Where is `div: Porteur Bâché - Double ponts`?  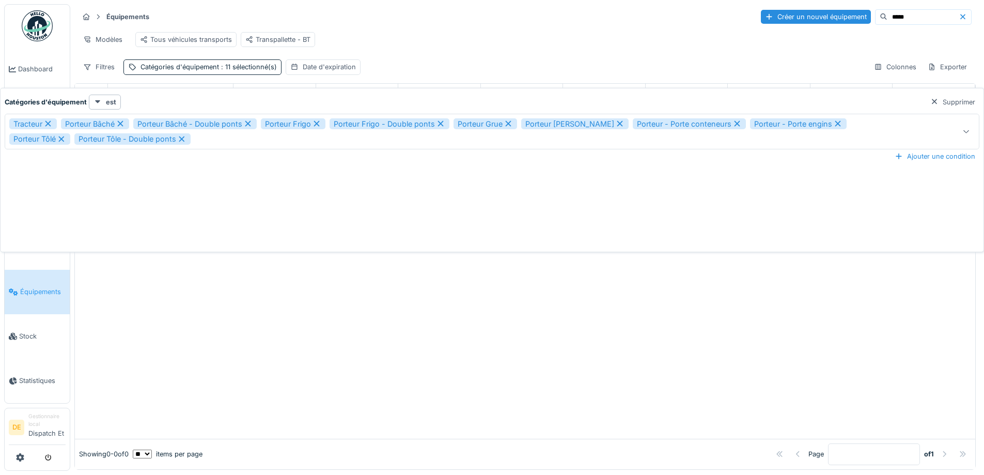
div: Porteur Bâché - Double ponts is located at coordinates (195, 124).